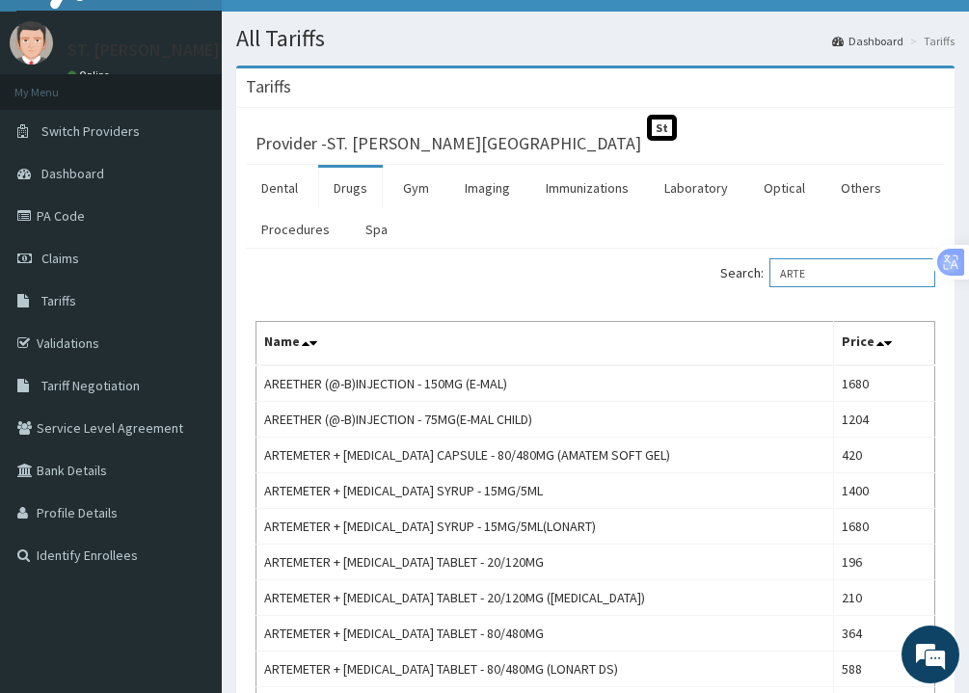 Image resolution: width=969 pixels, height=693 pixels. Describe the element at coordinates (189, 315) in the screenshot. I see `span: We're online!` at that location.